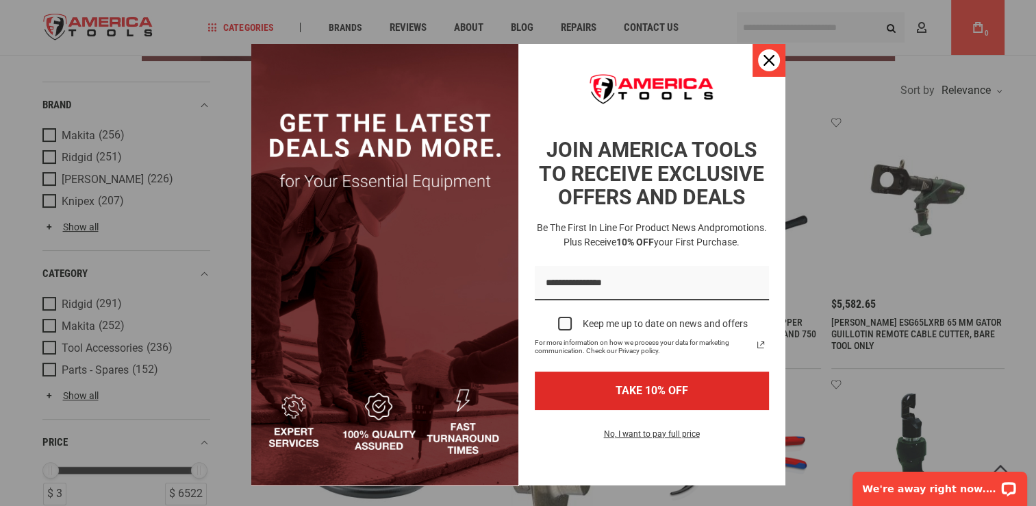 The height and width of the screenshot is (506, 1036). Describe the element at coordinates (652, 235) in the screenshot. I see `h3: Be the first in line for product news and` at that location.